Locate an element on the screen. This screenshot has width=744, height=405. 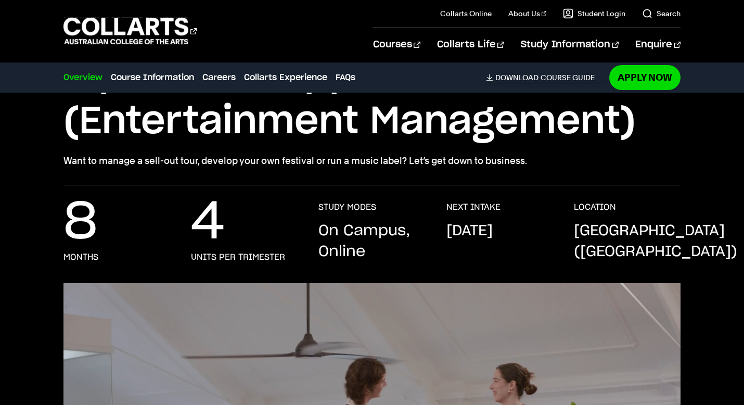
h3: units per trimester is located at coordinates (238, 257).